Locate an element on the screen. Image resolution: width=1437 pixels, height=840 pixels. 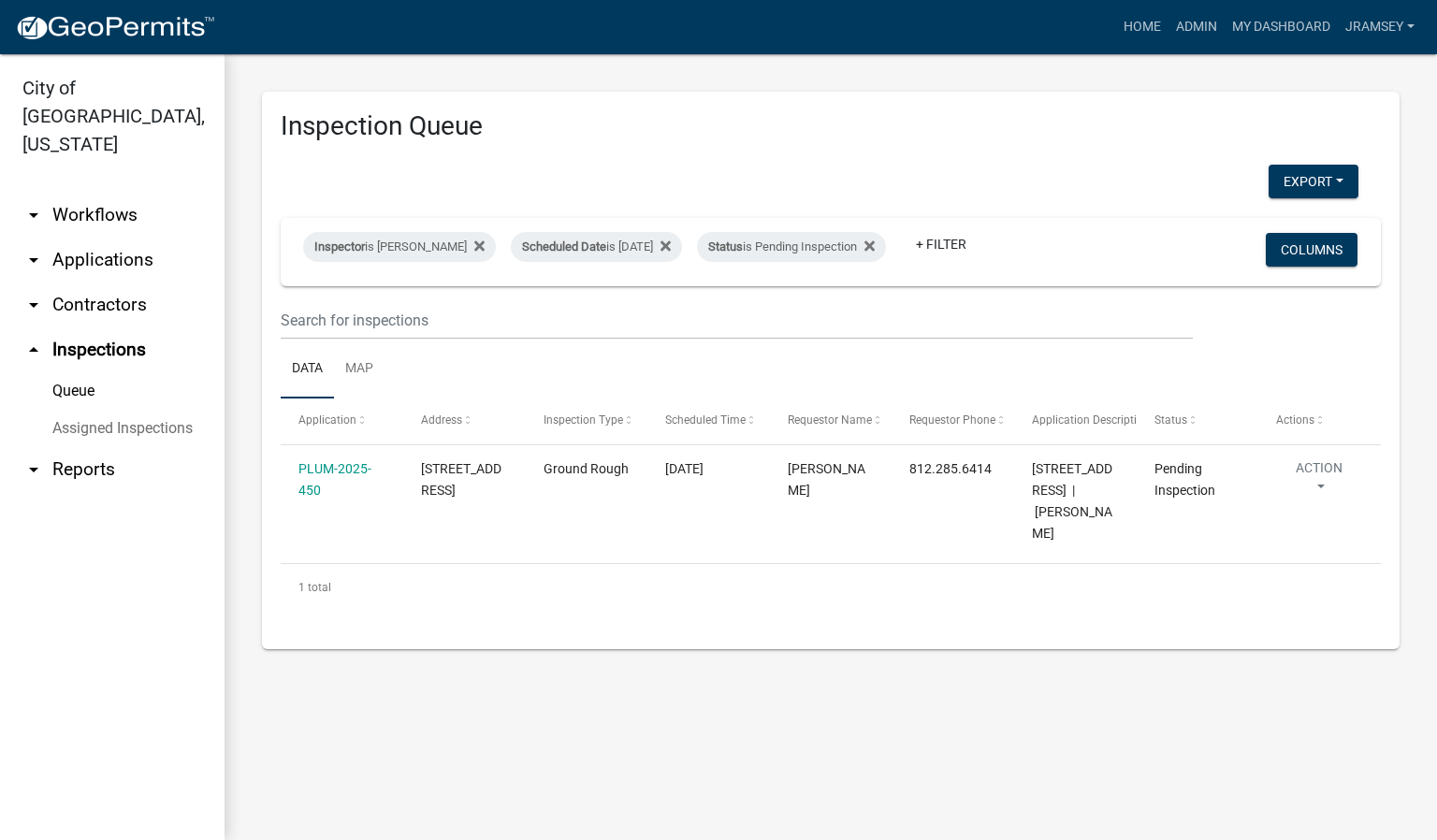
span: Scheduled Date is located at coordinates (565, 246).